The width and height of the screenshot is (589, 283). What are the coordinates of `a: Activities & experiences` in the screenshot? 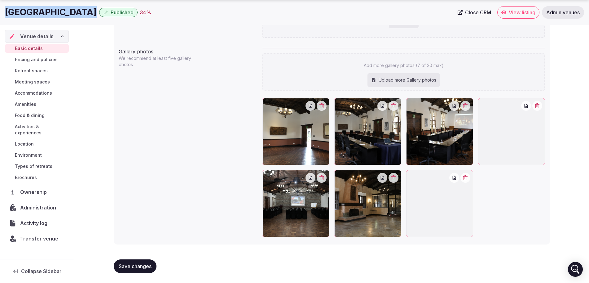 It's located at (37, 130).